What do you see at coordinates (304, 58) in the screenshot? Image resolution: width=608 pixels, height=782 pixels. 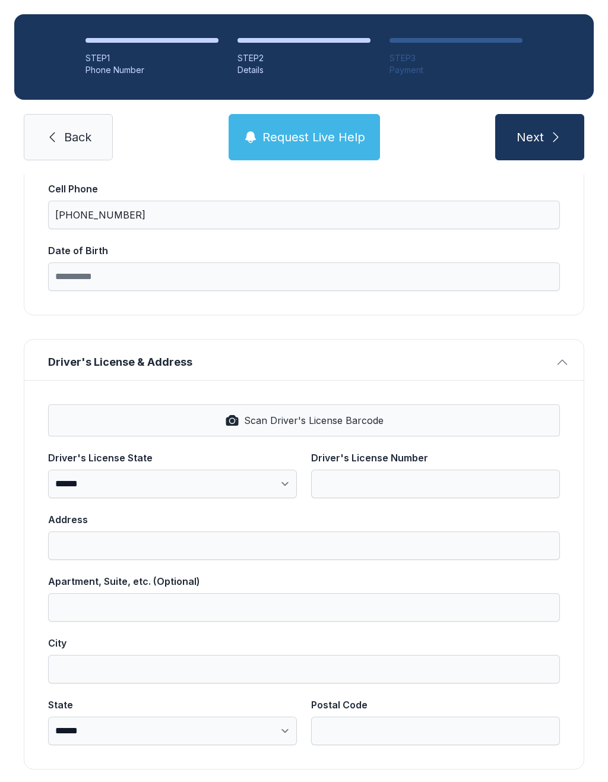 I see `div: STEP 2` at bounding box center [304, 58].